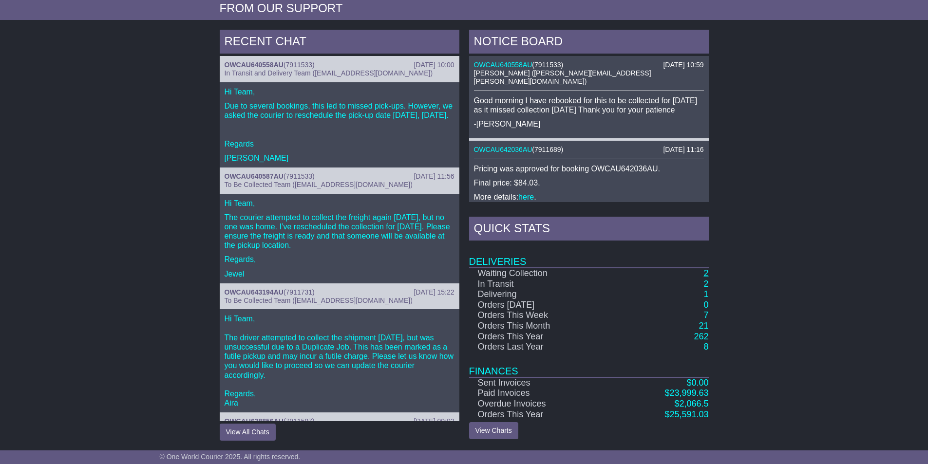 The width and height of the screenshot is (928, 464). Describe the element at coordinates (254, 292) in the screenshot. I see `a: OWCAU643194AU` at that location.